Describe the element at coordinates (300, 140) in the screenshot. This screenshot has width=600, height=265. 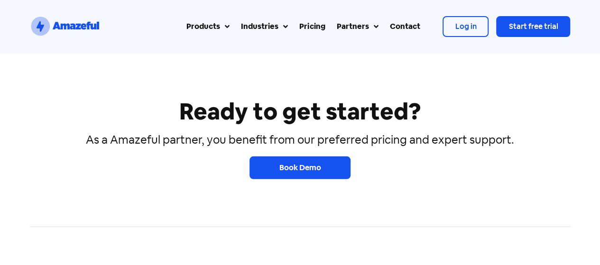
I see `div: As a Amazeful partner, you benefit from our preferred pricing and expert support.` at that location.